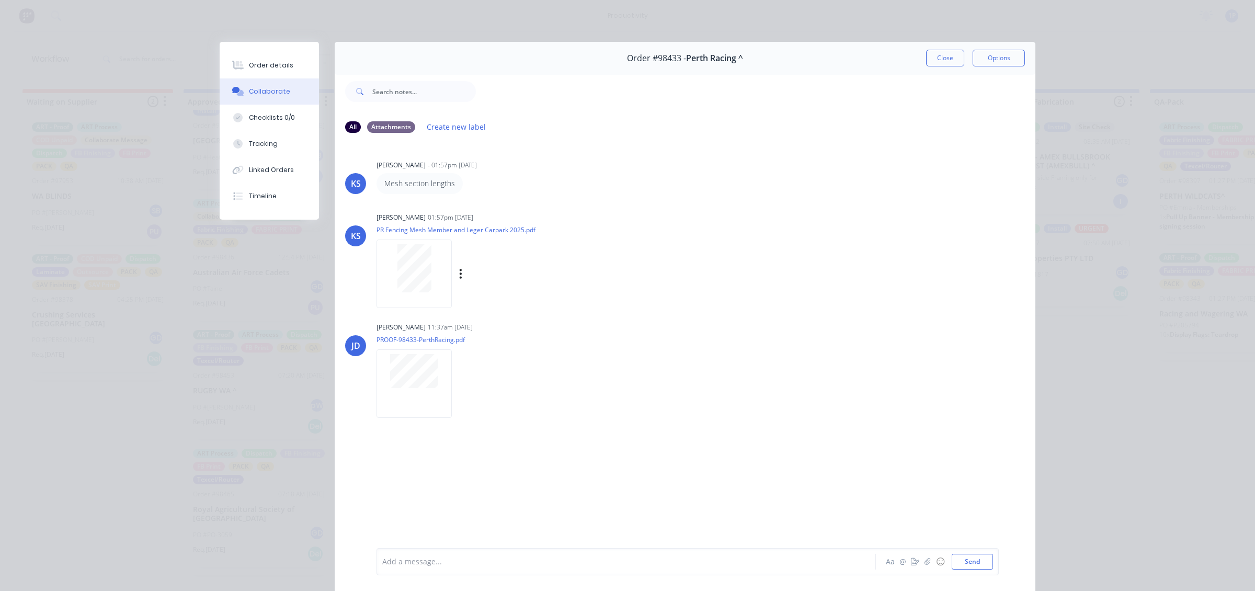  What do you see at coordinates (972, 562) in the screenshot?
I see `button: Send` at bounding box center [972, 562].